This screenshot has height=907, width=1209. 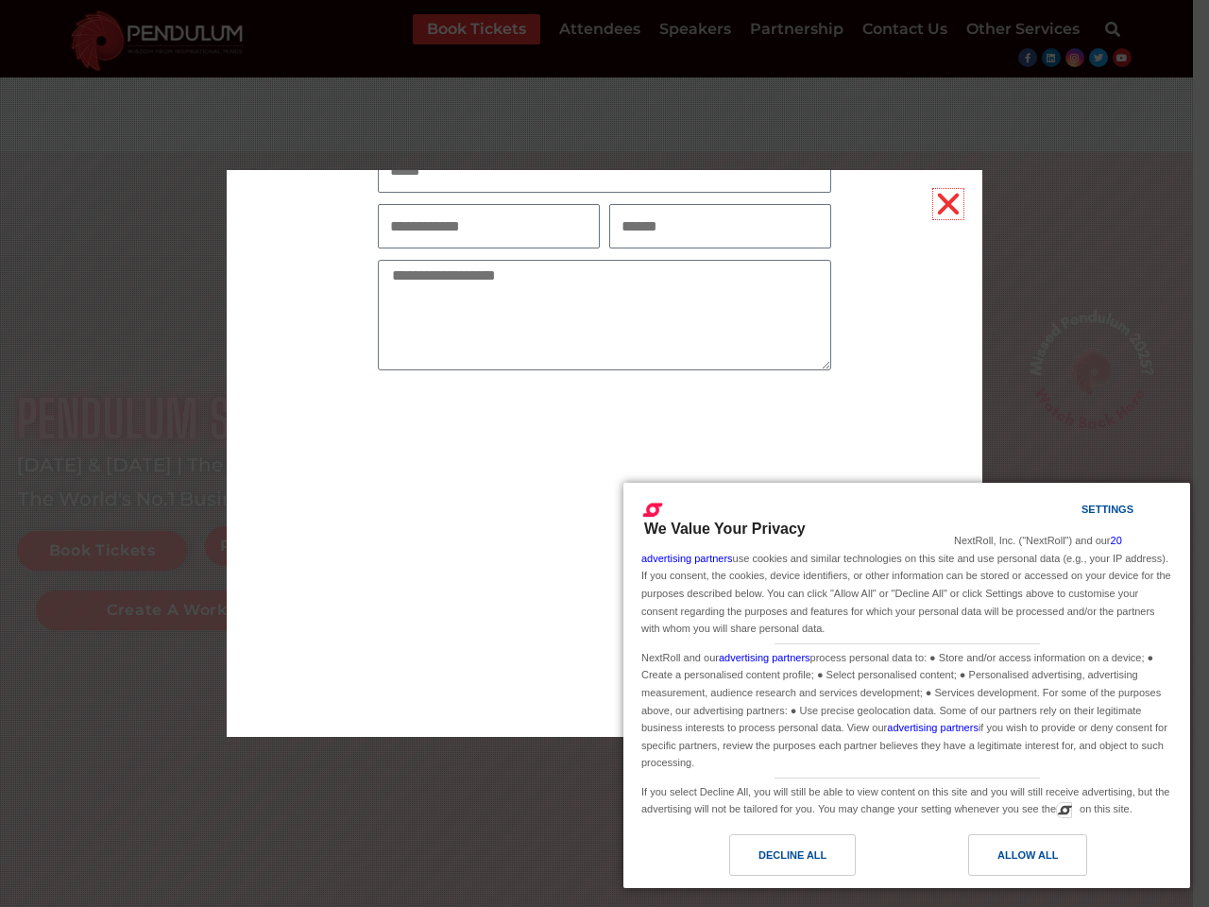 I want to click on a: Settings, so click(x=1072, y=511).